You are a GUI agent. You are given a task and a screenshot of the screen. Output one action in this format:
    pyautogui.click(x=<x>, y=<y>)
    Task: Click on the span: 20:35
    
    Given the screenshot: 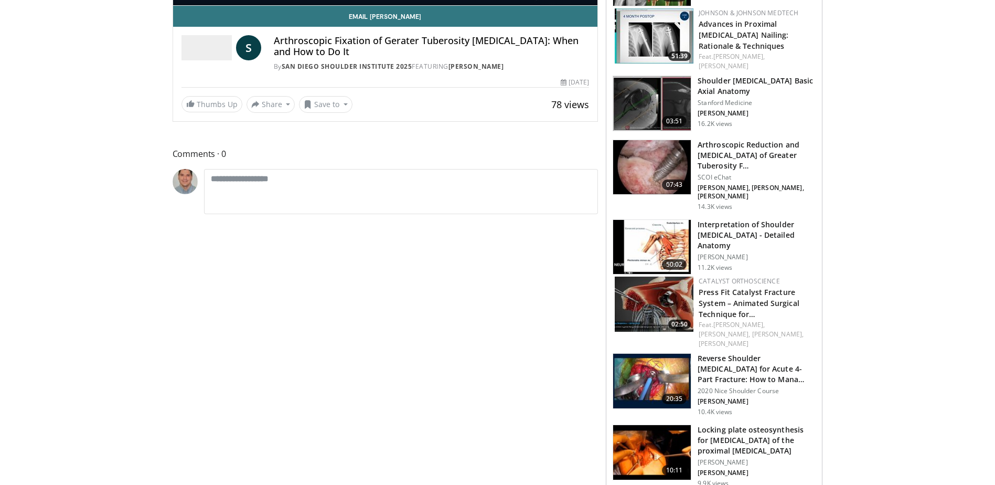 What is the action you would take?
    pyautogui.click(x=675, y=399)
    